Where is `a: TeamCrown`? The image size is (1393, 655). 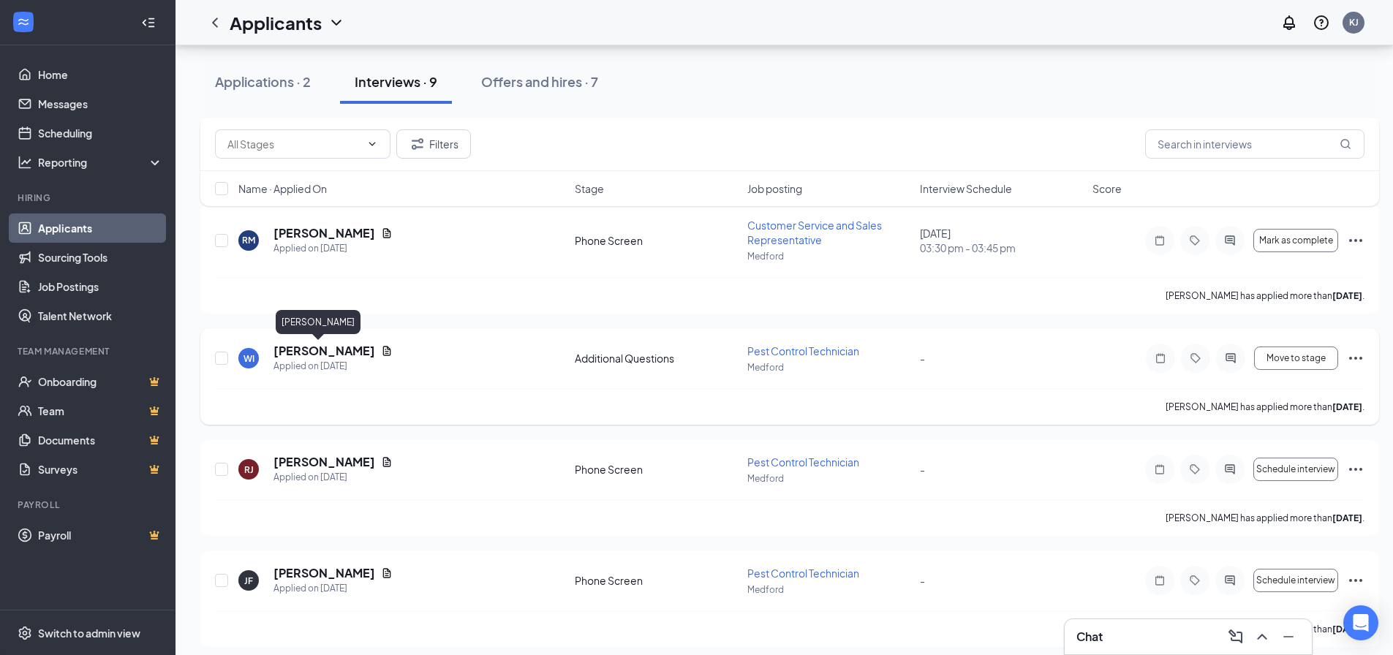 a: TeamCrown is located at coordinates (100, 411).